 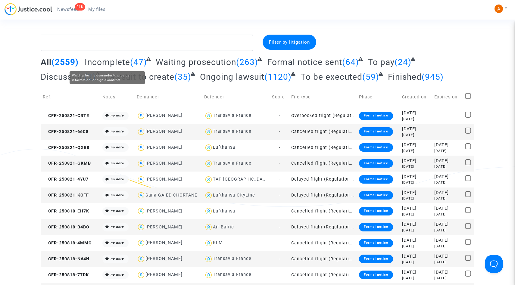 What do you see at coordinates (323, 97) in the screenshot?
I see `td: File type` at bounding box center [323, 97].